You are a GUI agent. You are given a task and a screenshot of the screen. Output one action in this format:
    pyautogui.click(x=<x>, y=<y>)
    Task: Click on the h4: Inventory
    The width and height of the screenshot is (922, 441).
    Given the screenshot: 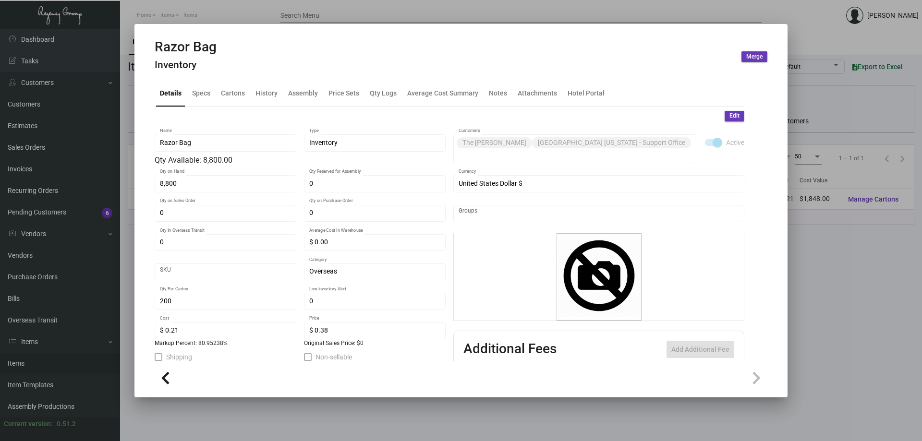 What is the action you would take?
    pyautogui.click(x=185, y=65)
    